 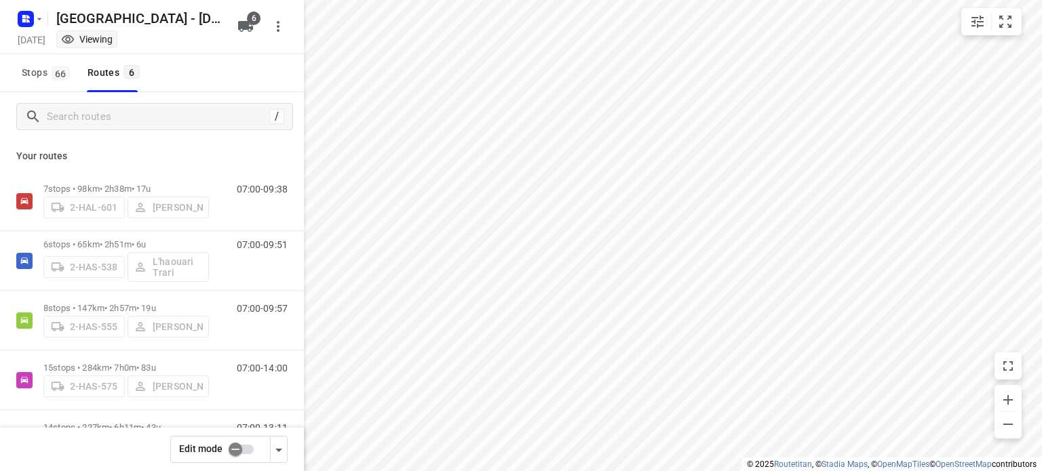 I want to click on p: 07:00-09:38, so click(x=262, y=189).